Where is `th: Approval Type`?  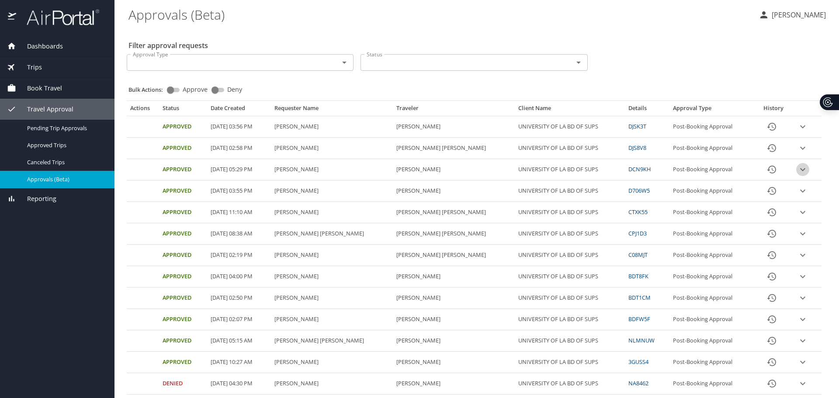
th: Approval Type is located at coordinates (712, 110).